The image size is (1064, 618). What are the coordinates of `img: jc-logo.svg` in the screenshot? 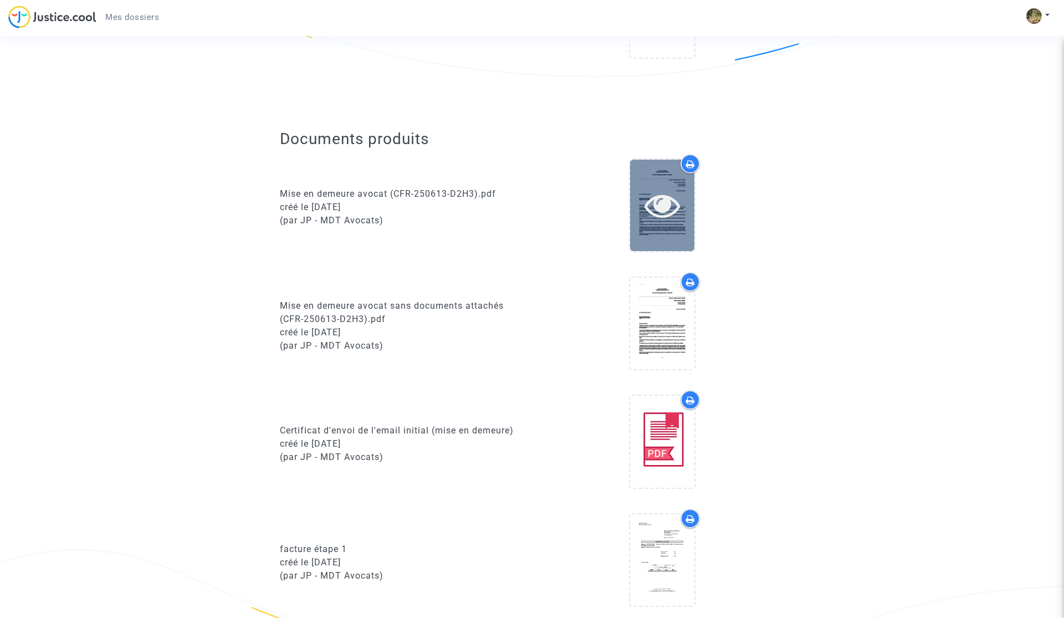 It's located at (52, 17).